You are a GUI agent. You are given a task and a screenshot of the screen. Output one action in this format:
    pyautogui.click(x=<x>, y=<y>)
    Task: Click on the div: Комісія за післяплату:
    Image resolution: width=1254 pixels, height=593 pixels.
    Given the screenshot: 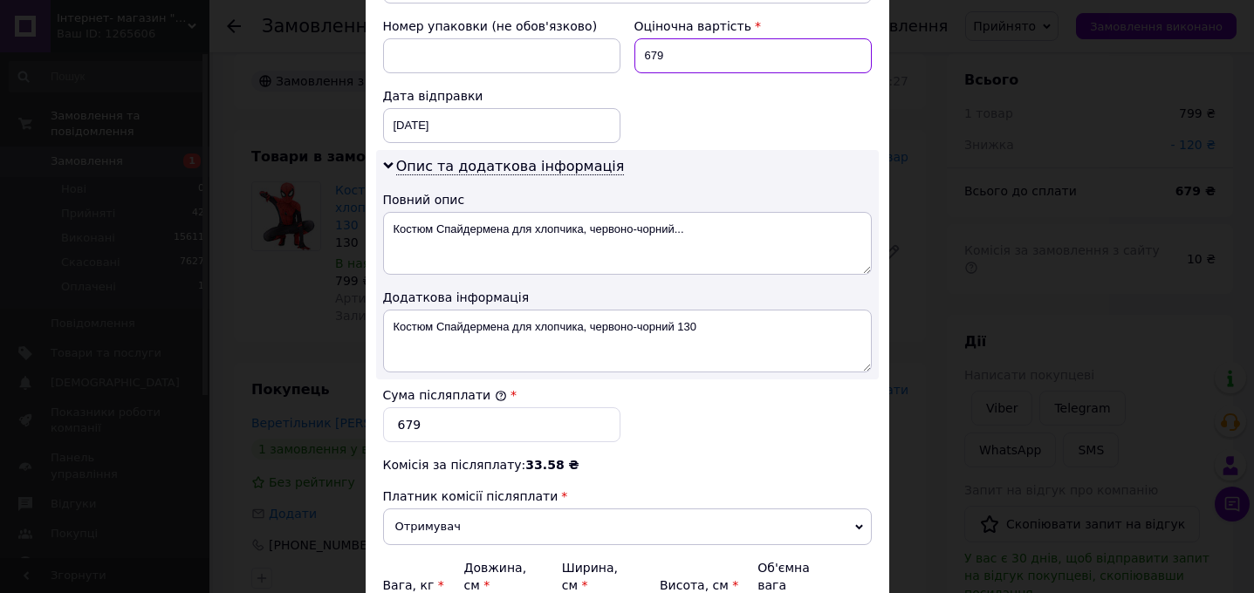 What is the action you would take?
    pyautogui.click(x=627, y=465)
    